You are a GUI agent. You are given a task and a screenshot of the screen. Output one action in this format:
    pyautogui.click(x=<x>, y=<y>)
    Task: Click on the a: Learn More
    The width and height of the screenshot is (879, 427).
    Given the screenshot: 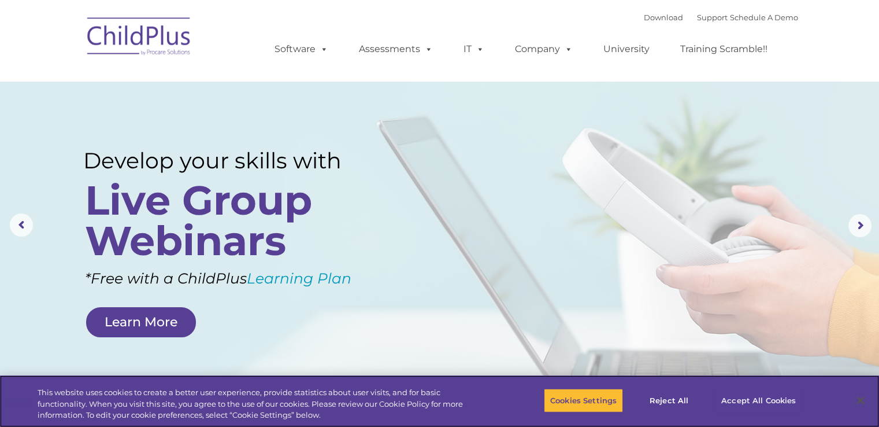 What is the action you would take?
    pyautogui.click(x=141, y=322)
    